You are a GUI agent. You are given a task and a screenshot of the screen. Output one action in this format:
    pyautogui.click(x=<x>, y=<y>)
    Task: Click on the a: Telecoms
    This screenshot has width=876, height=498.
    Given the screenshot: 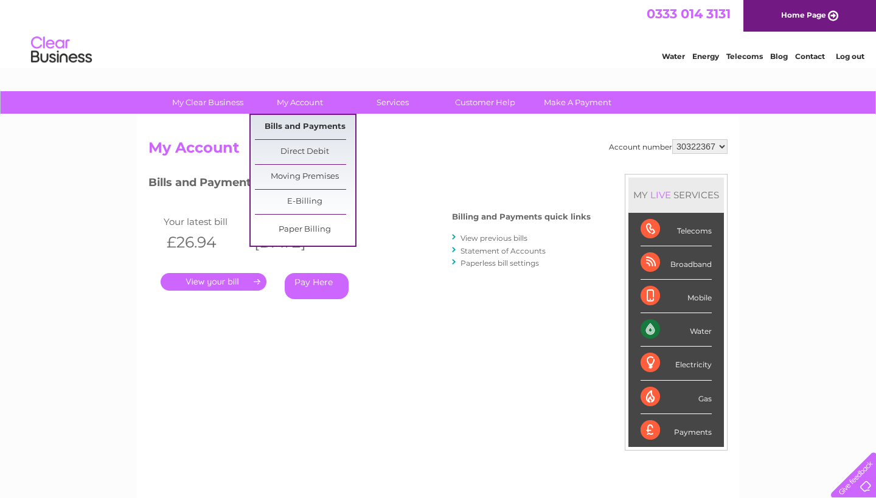 What is the action you would take?
    pyautogui.click(x=745, y=56)
    